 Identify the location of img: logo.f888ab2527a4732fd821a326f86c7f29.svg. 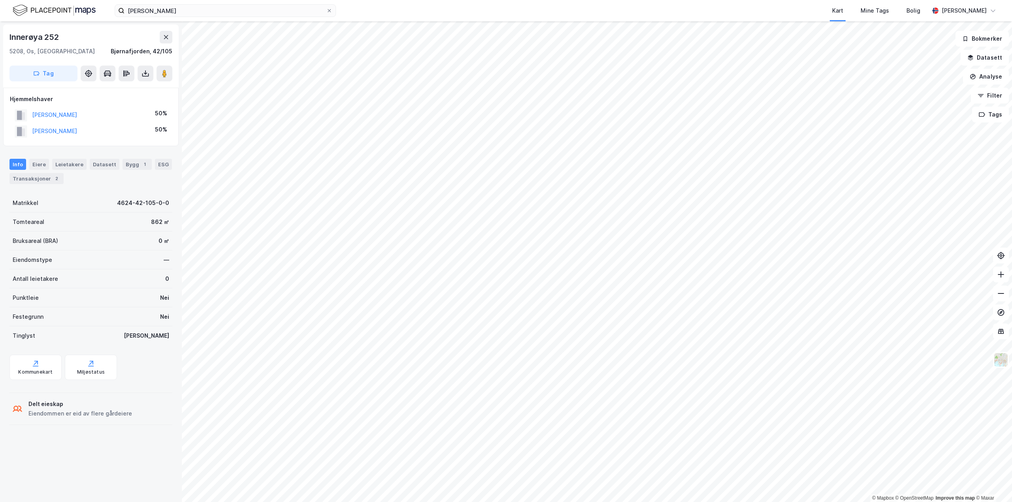
(54, 10).